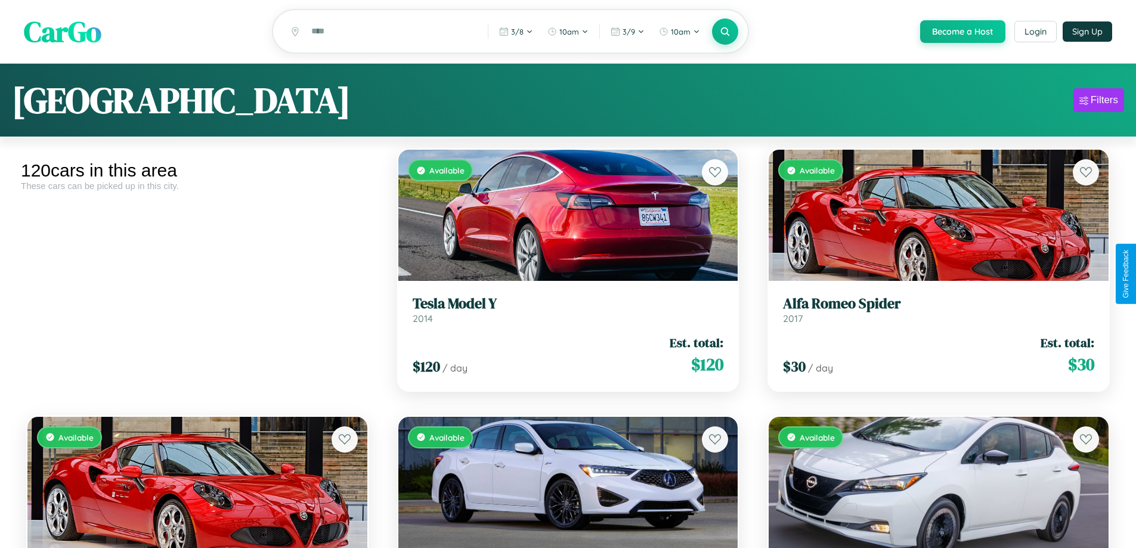  What do you see at coordinates (517, 32) in the screenshot?
I see `span: 3 / 8` at bounding box center [517, 32].